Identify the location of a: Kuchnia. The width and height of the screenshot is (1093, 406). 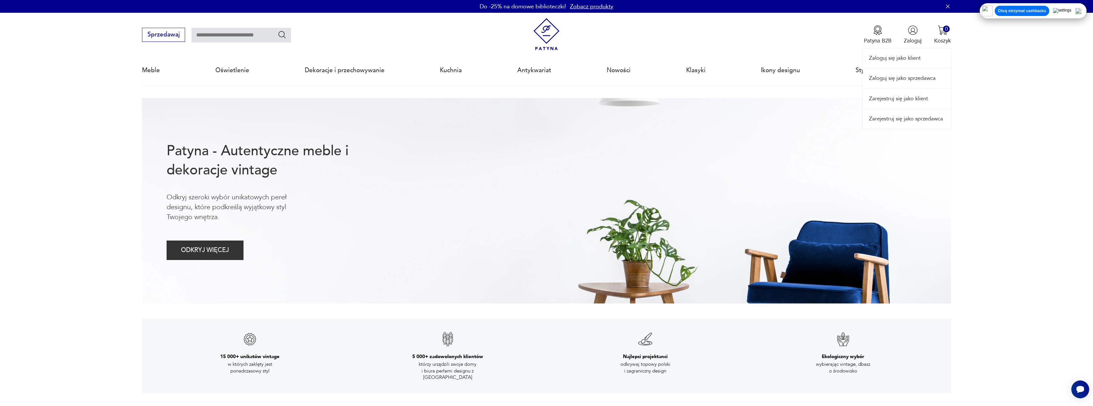
(451, 70).